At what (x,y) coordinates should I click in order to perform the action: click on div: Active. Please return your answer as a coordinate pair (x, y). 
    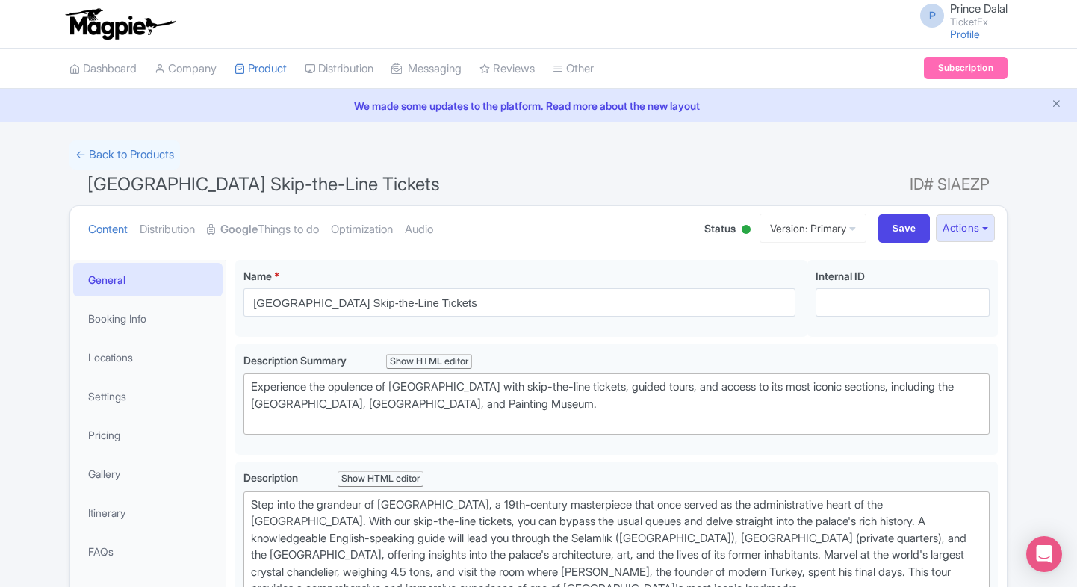
    Looking at the image, I should click on (746, 230).